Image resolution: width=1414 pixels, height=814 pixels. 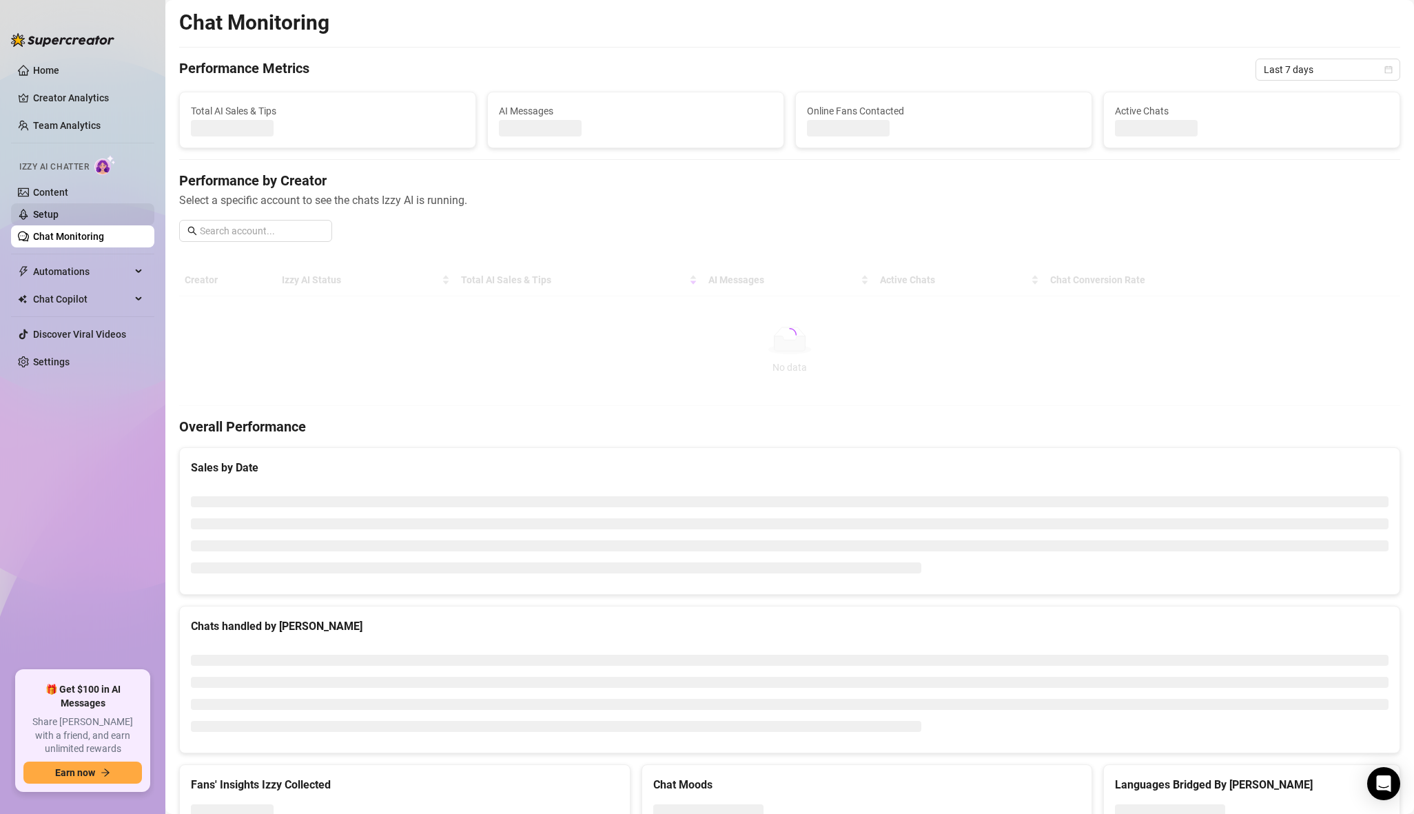 What do you see at coordinates (790, 200) in the screenshot?
I see `span: Select a specific account to see the chats Izzy AI is running.` at bounding box center [790, 200].